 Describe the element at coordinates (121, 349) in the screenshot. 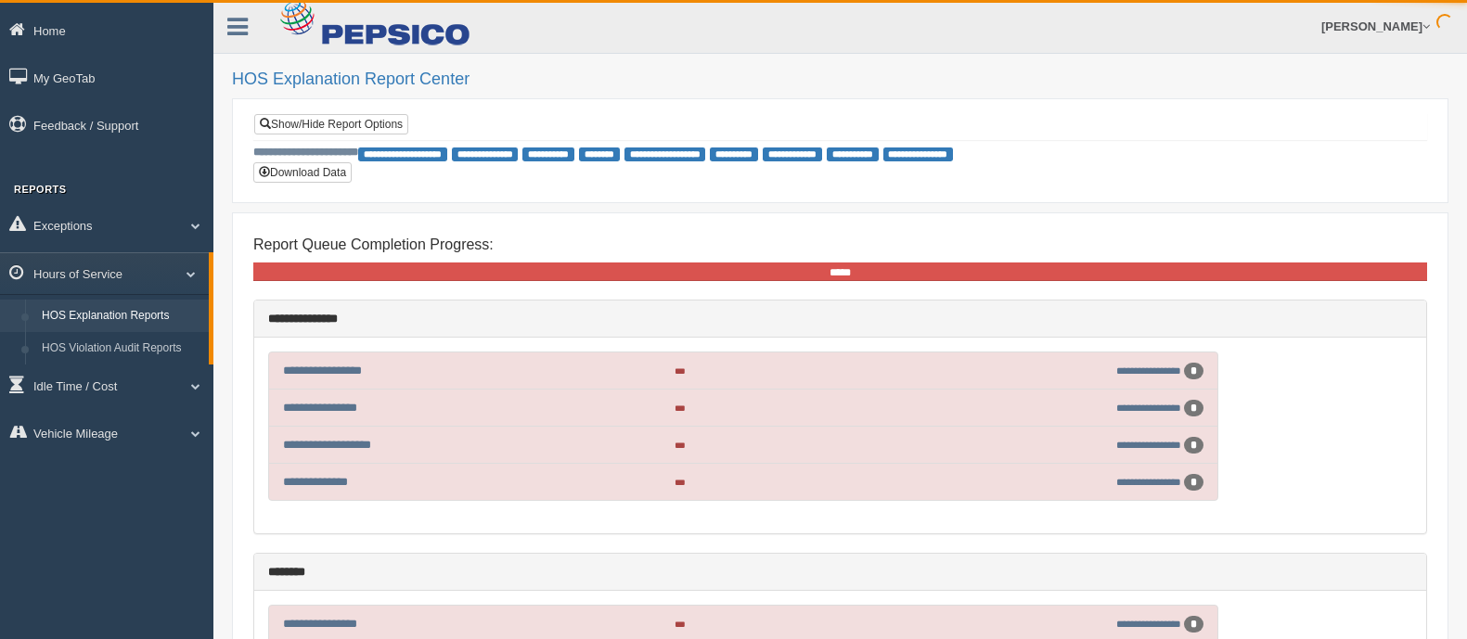

I see `a: HOS Violation Audit Reports` at that location.